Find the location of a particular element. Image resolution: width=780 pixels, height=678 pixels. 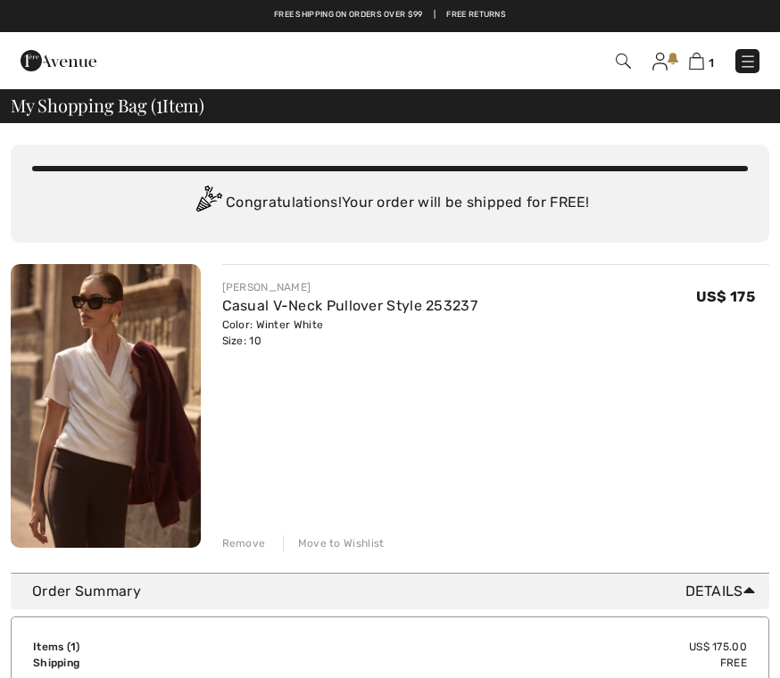

span: US$ 175 is located at coordinates (726, 296).